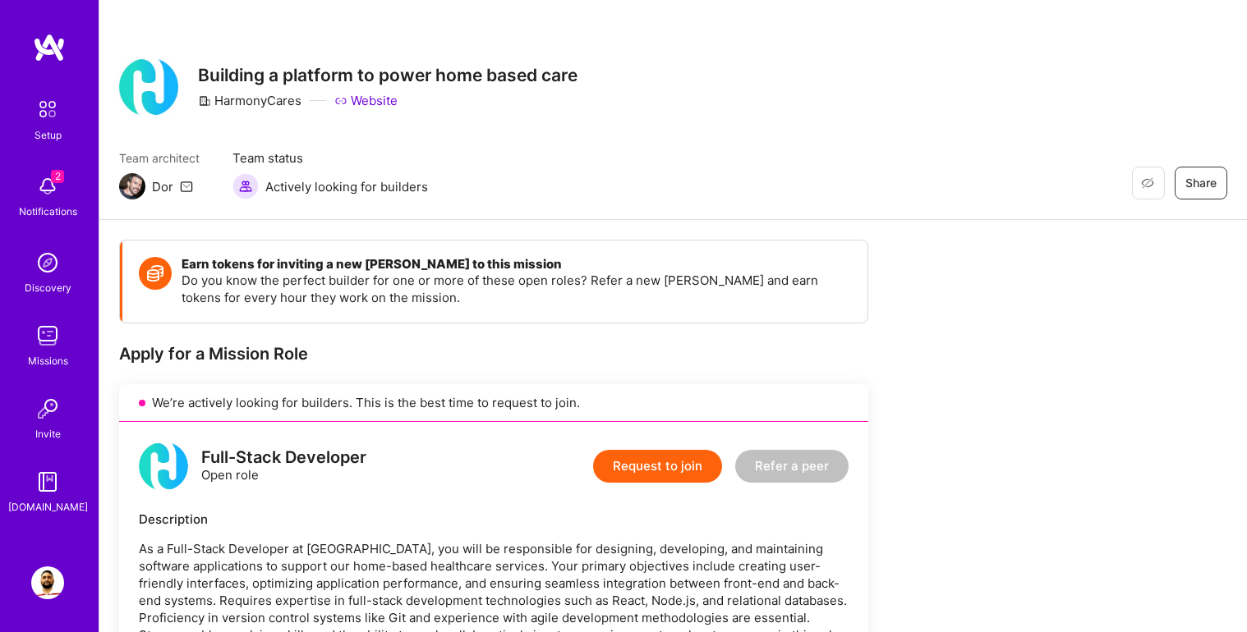  What do you see at coordinates (57, 177) in the screenshot?
I see `span: 2` at bounding box center [57, 177].